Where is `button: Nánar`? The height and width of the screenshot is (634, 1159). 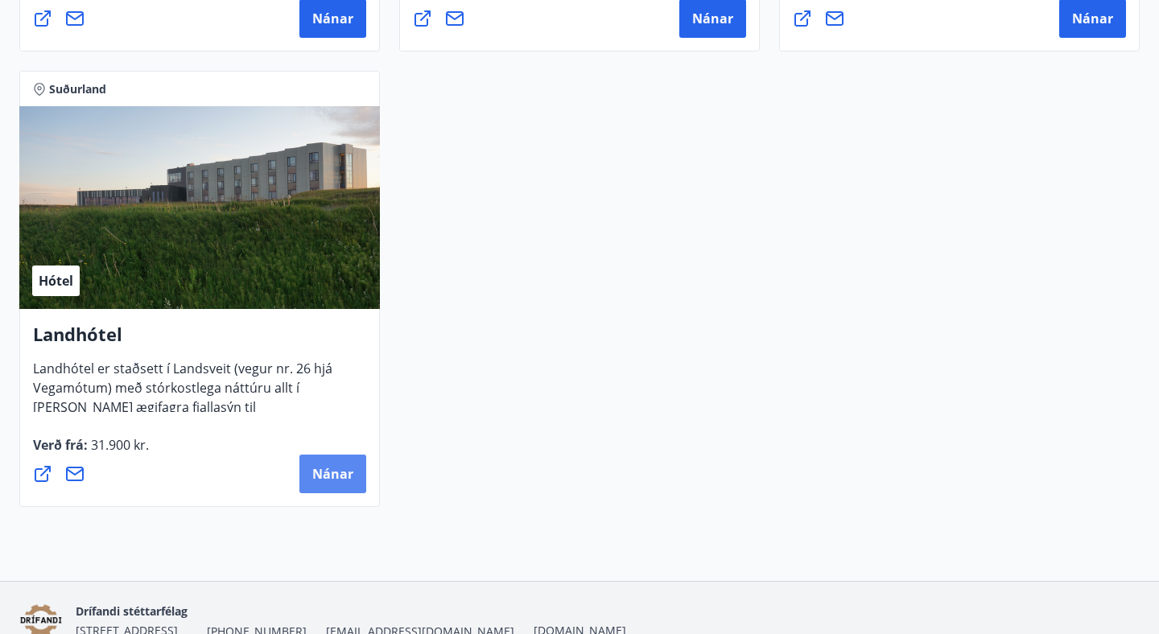
button: Nánar is located at coordinates (332, 474).